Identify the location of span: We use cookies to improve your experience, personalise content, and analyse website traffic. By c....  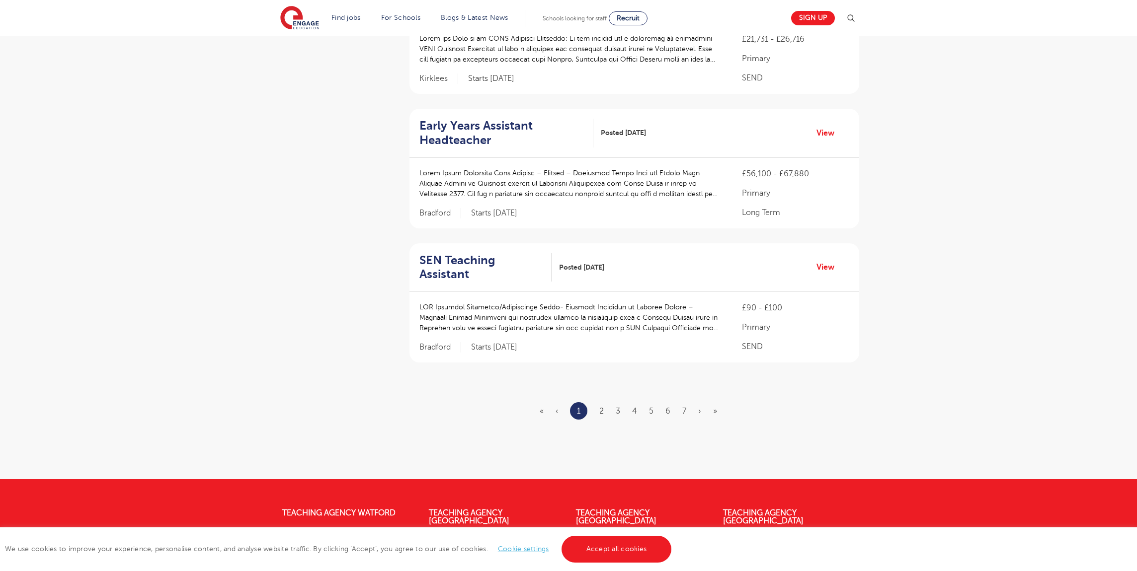
(339, 549).